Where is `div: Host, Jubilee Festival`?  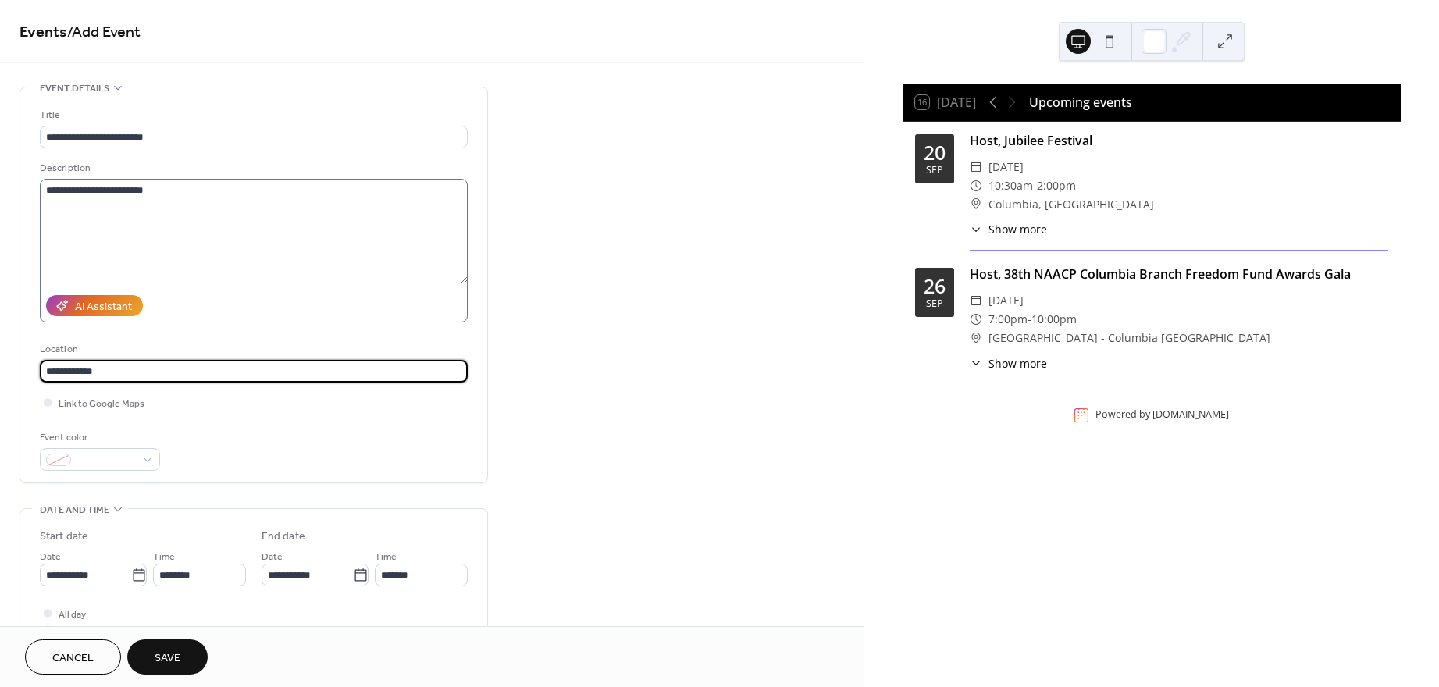 div: Host, Jubilee Festival is located at coordinates (1179, 141).